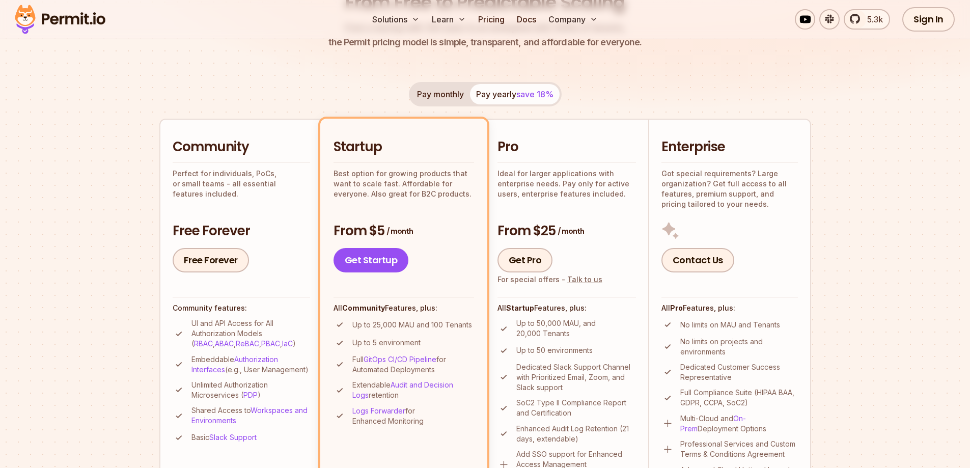 Image resolution: width=970 pixels, height=468 pixels. What do you see at coordinates (520, 307) in the screenshot?
I see `strong: Startup` at bounding box center [520, 307].